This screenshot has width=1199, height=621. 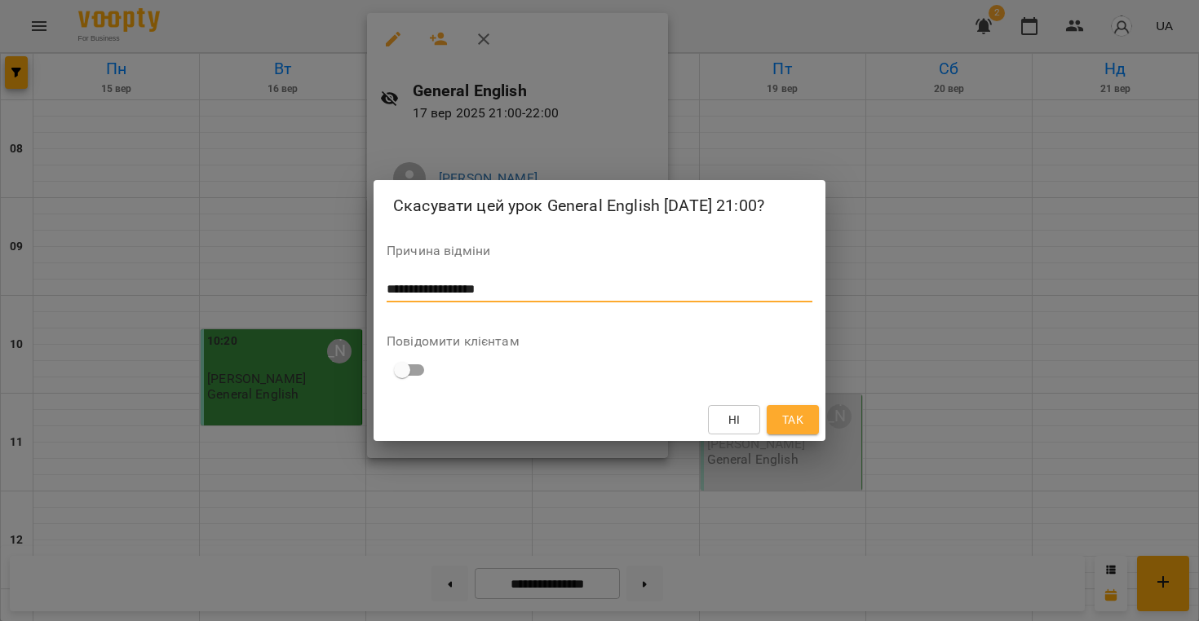 What do you see at coordinates (734, 420) in the screenshot?
I see `span: Ні` at bounding box center [734, 420].